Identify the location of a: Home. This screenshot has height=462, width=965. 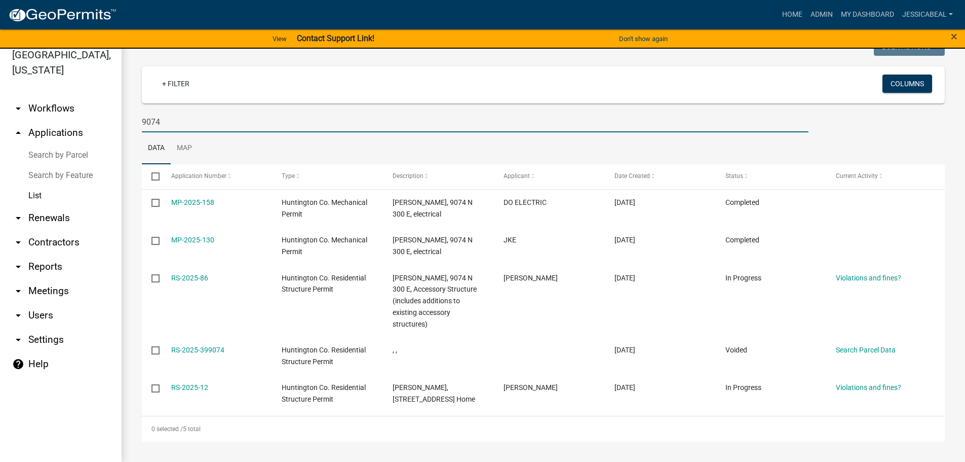
(793, 15).